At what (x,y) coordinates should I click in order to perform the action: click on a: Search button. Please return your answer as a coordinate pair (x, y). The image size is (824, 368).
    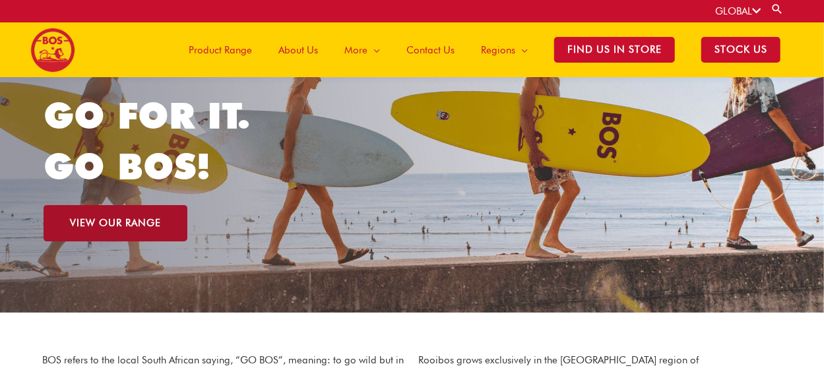
    Looking at the image, I should click on (777, 9).